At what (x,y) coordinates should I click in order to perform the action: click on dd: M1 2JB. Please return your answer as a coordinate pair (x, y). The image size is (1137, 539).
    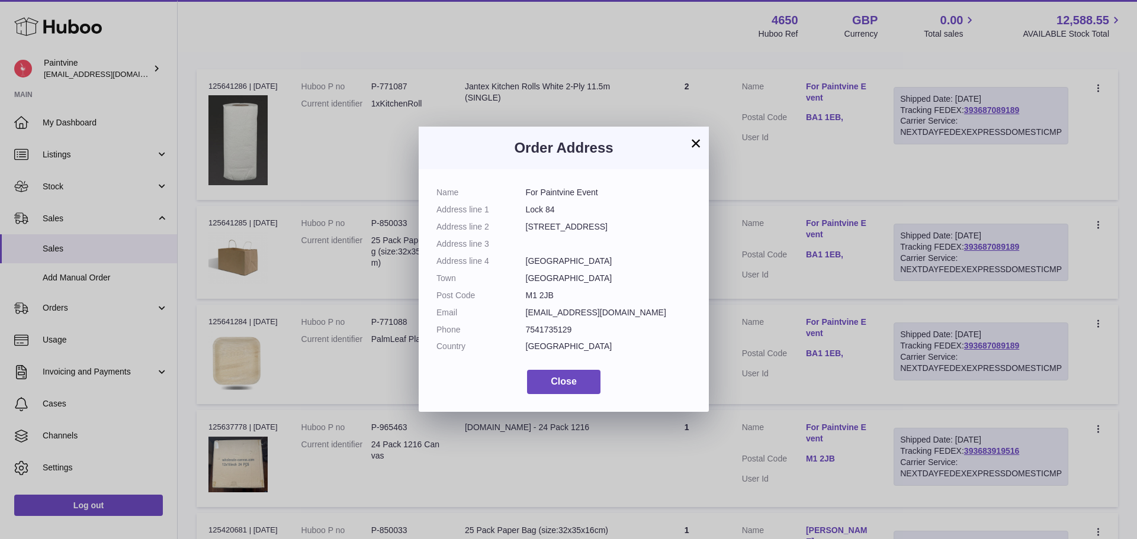
    Looking at the image, I should click on (609, 295).